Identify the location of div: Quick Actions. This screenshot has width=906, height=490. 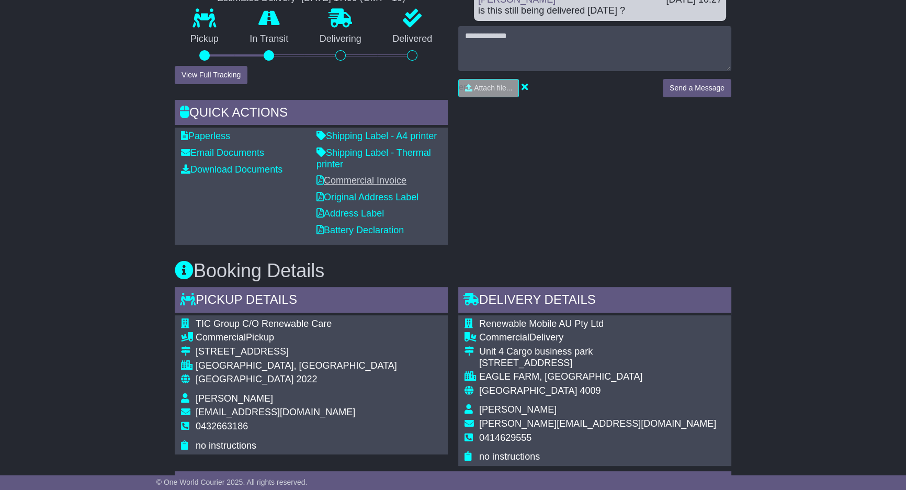
(311, 114).